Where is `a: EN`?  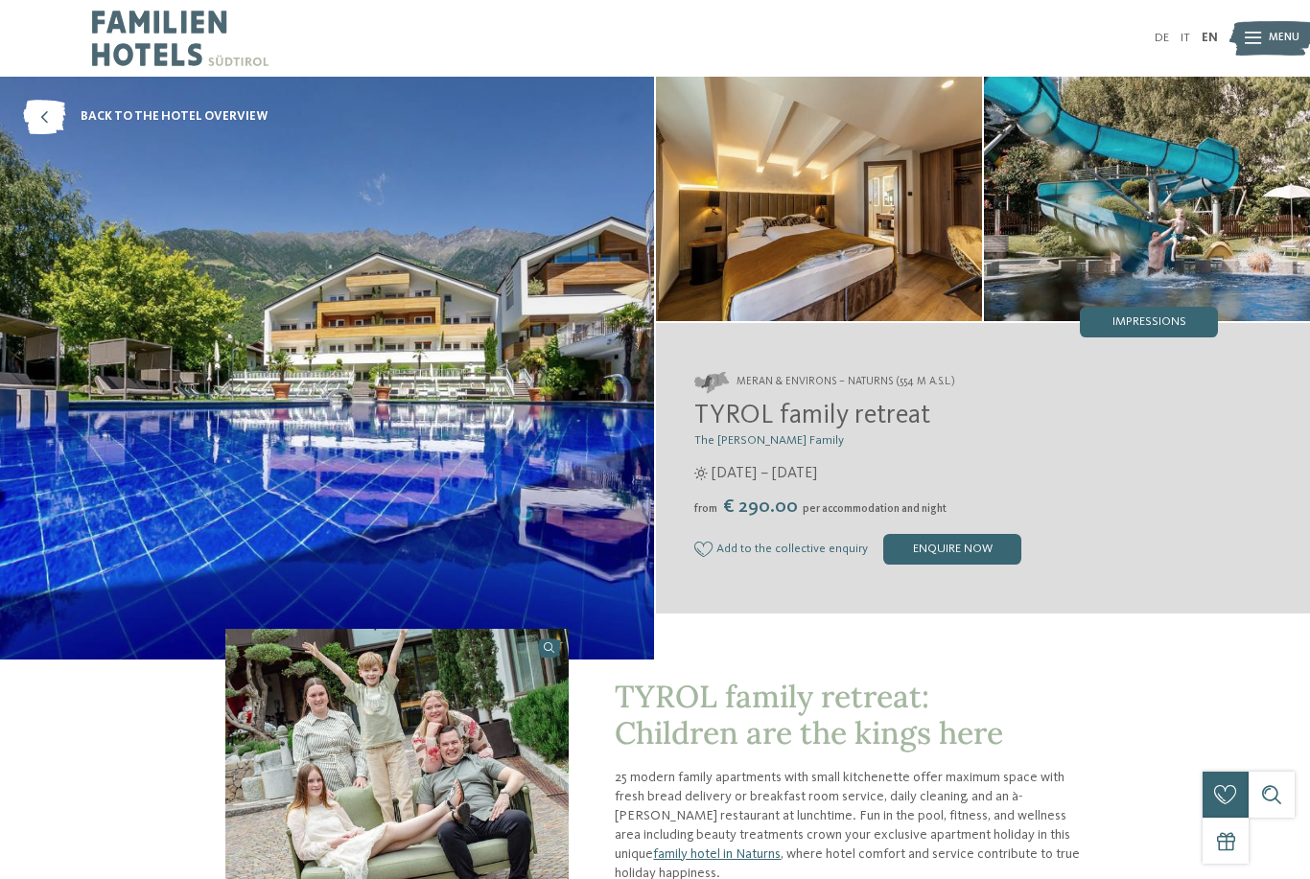
a: EN is located at coordinates (1209, 37).